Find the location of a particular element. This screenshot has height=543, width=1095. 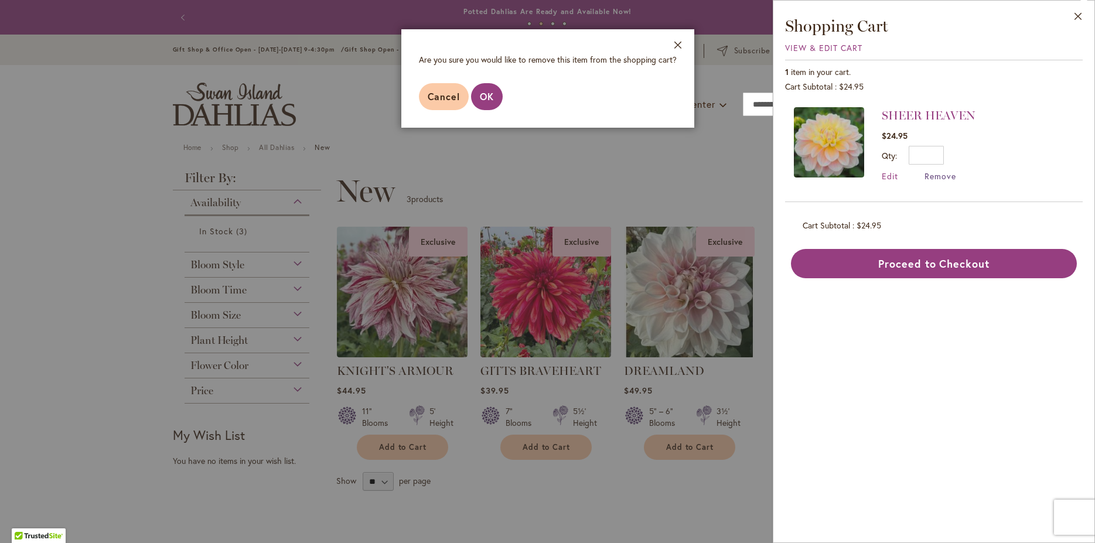

button: OK is located at coordinates (487, 97).